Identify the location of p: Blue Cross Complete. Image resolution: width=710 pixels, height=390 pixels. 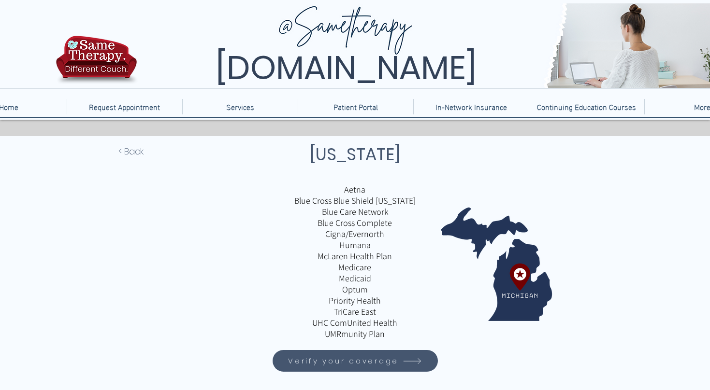
(355, 223).